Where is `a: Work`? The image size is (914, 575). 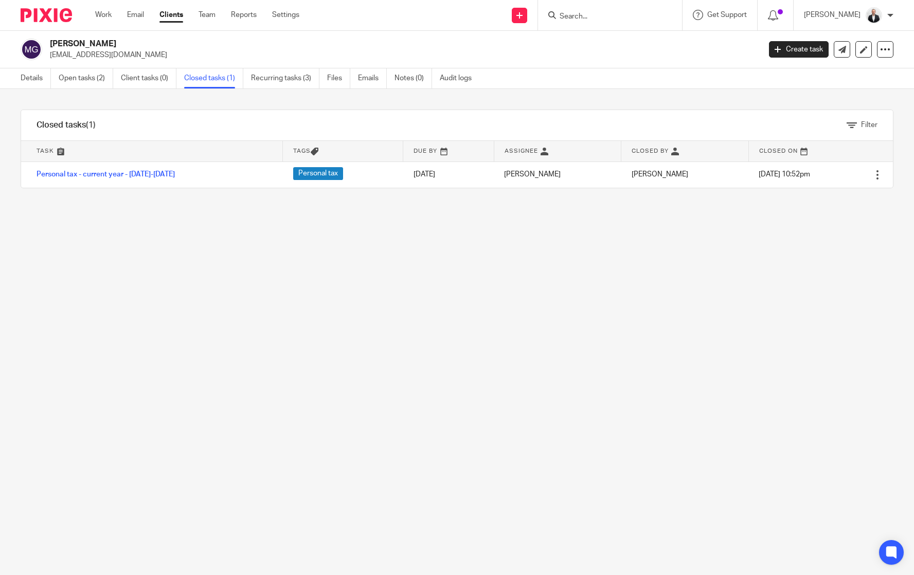
a: Work is located at coordinates (103, 15).